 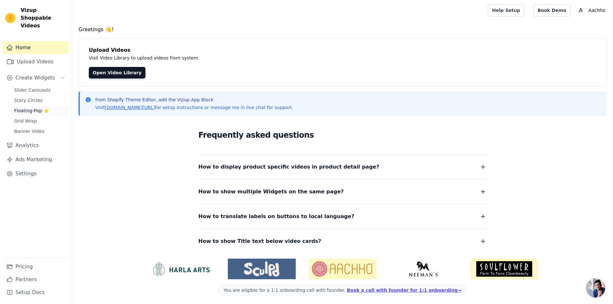 What do you see at coordinates (260, 241) in the screenshot?
I see `span: How to show Title text below video cards?` at bounding box center [260, 241].